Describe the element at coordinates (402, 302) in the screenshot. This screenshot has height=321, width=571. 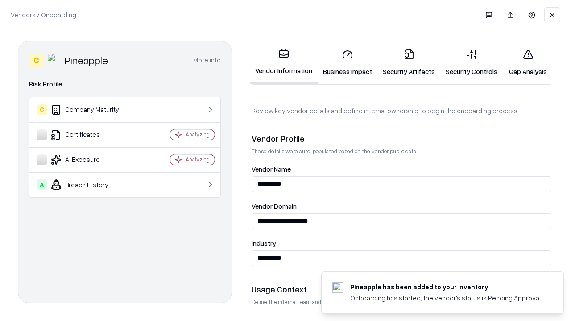
I see `p: Define the internal team and reason for using this vendor. This helps assess business relevance a...` at that location.